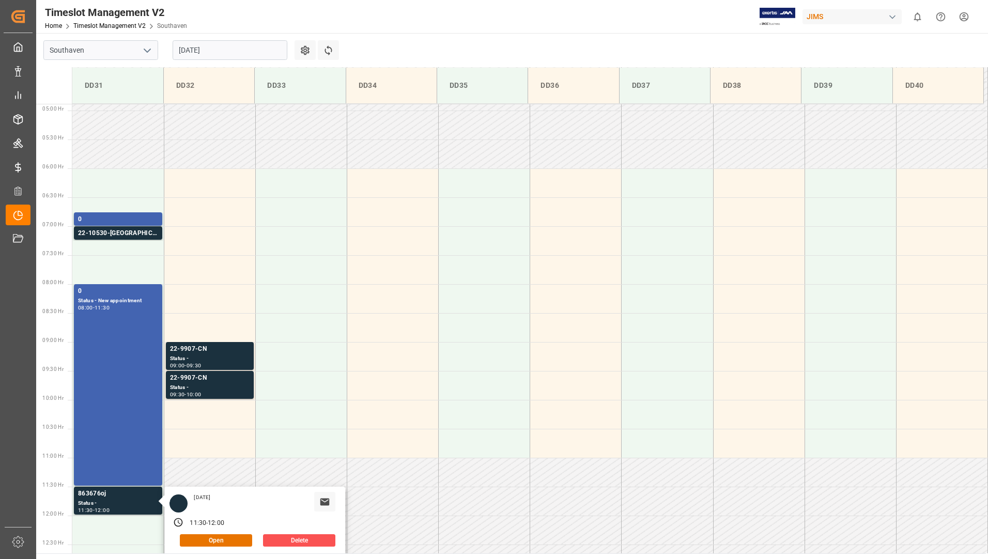  I want to click on div: DD31, so click(118, 85).